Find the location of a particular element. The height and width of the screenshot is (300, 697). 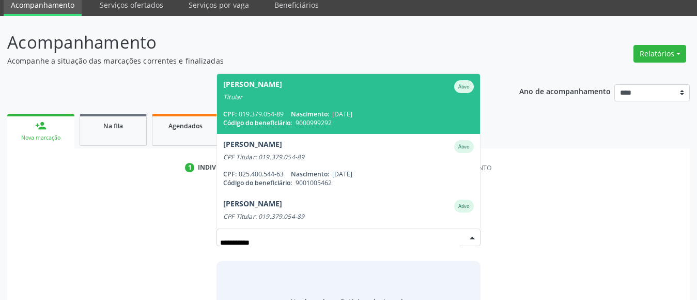

div: person_add is located at coordinates (41, 126).